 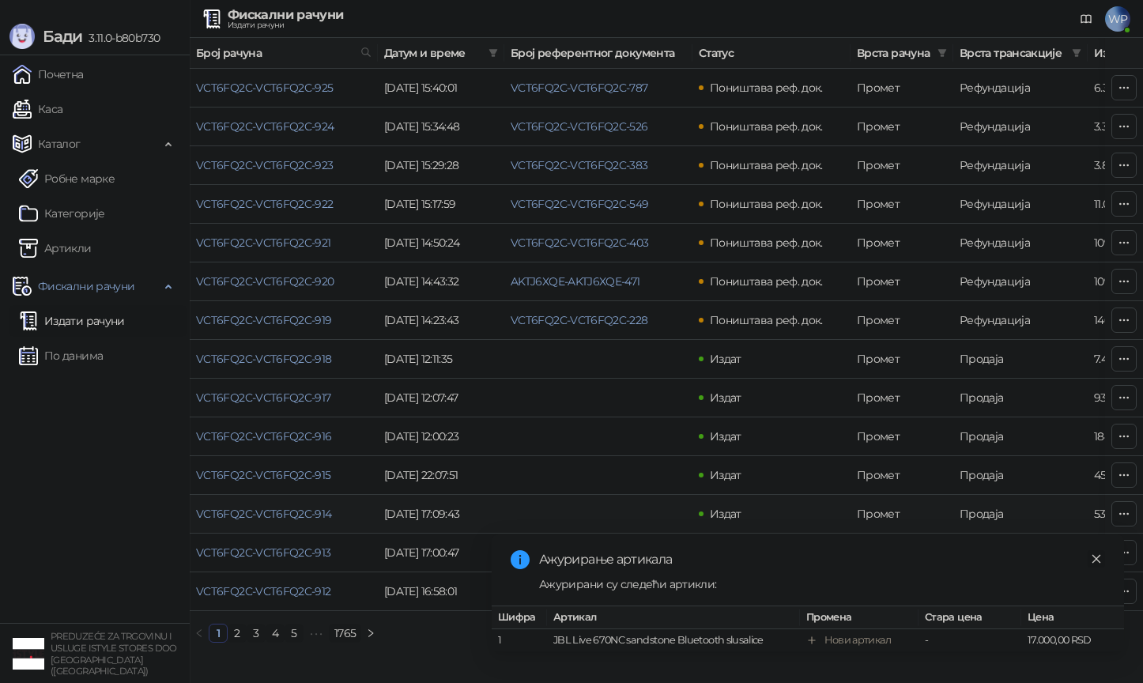 I want to click on th: Статус, so click(x=772, y=53).